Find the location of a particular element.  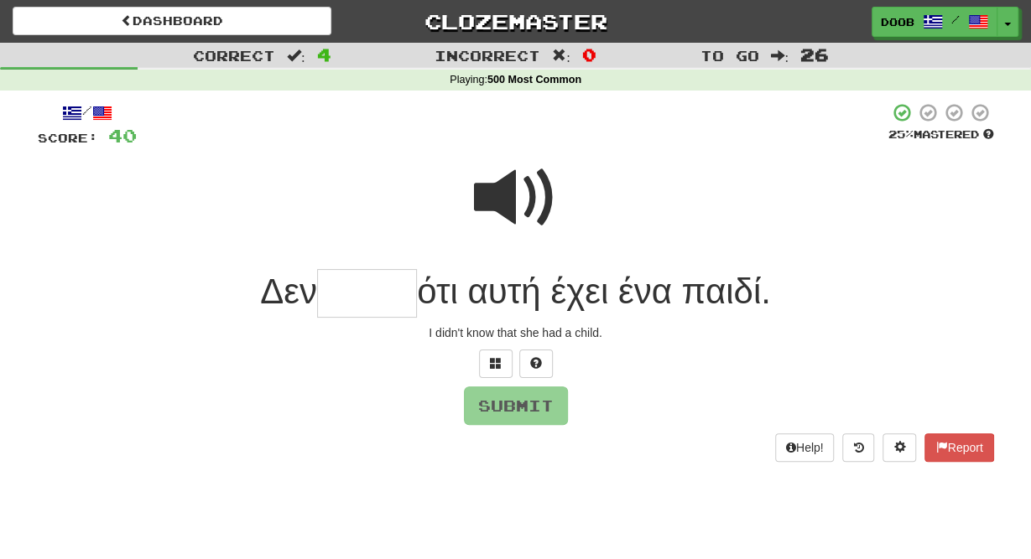

span: Correct is located at coordinates (234, 55).